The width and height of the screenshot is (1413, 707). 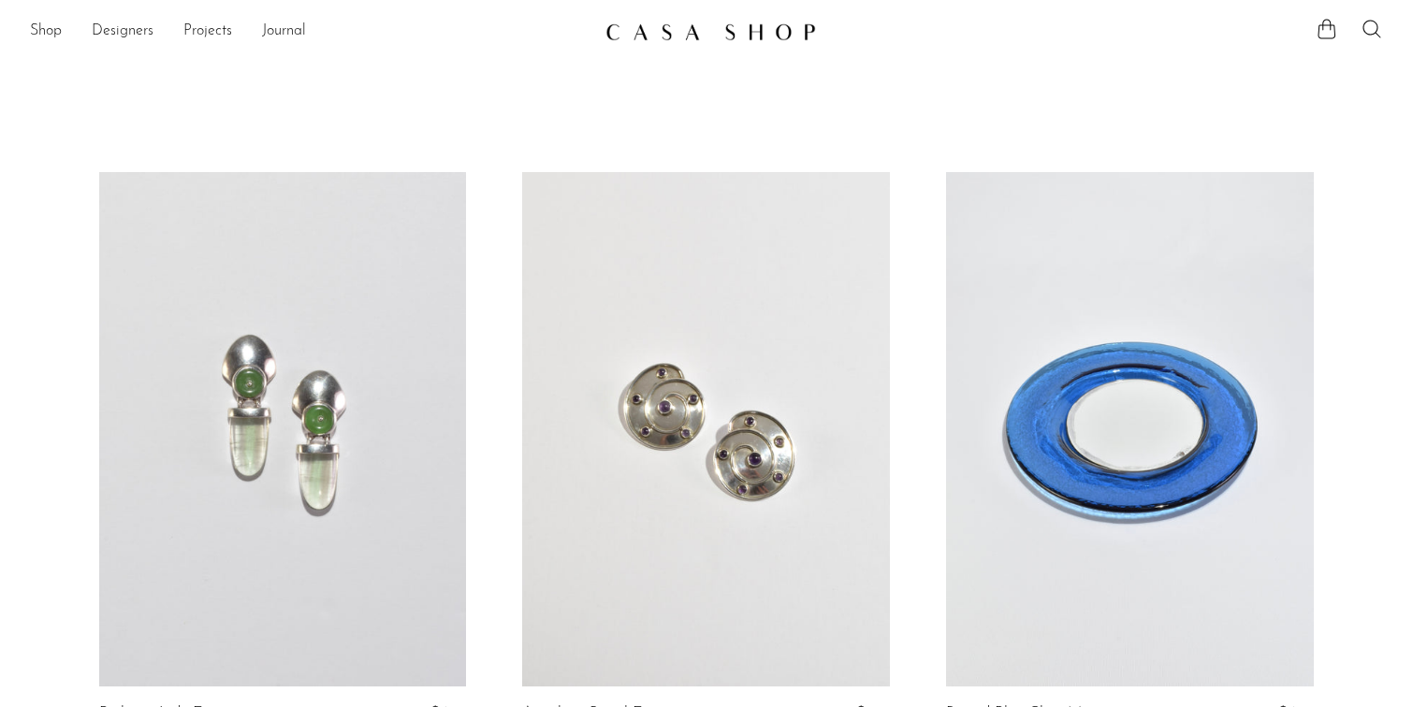 What do you see at coordinates (208, 32) in the screenshot?
I see `a: Projects` at bounding box center [208, 32].